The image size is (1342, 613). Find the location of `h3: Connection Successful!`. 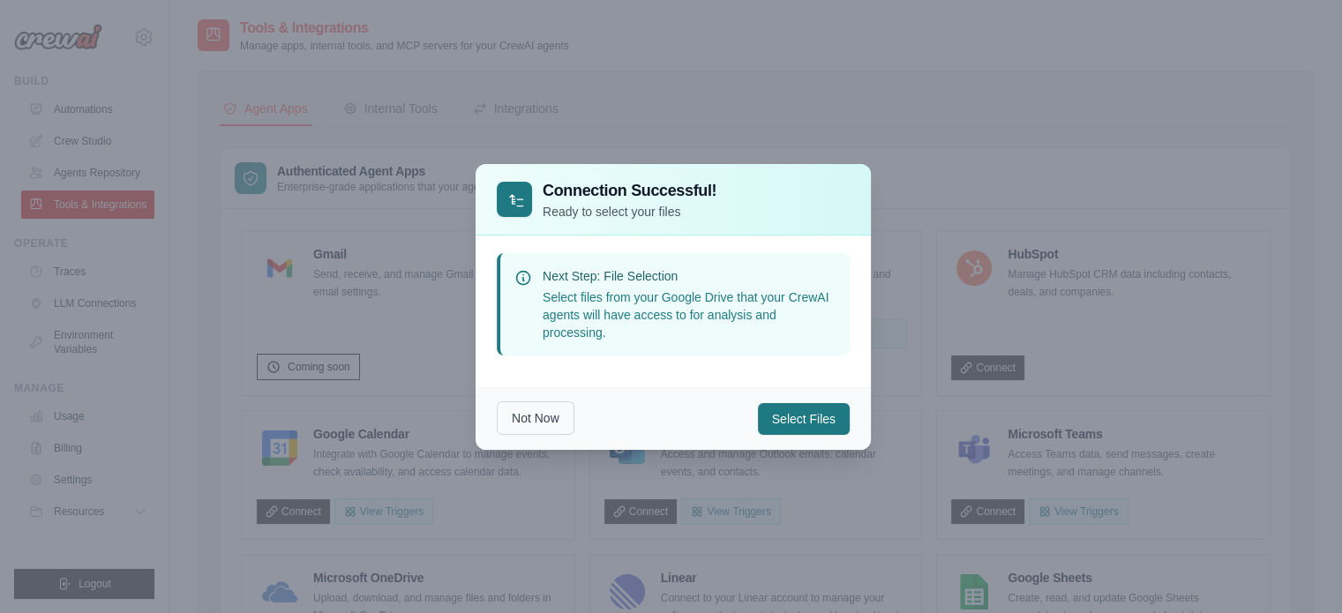

h3: Connection Successful! is located at coordinates (629, 191).